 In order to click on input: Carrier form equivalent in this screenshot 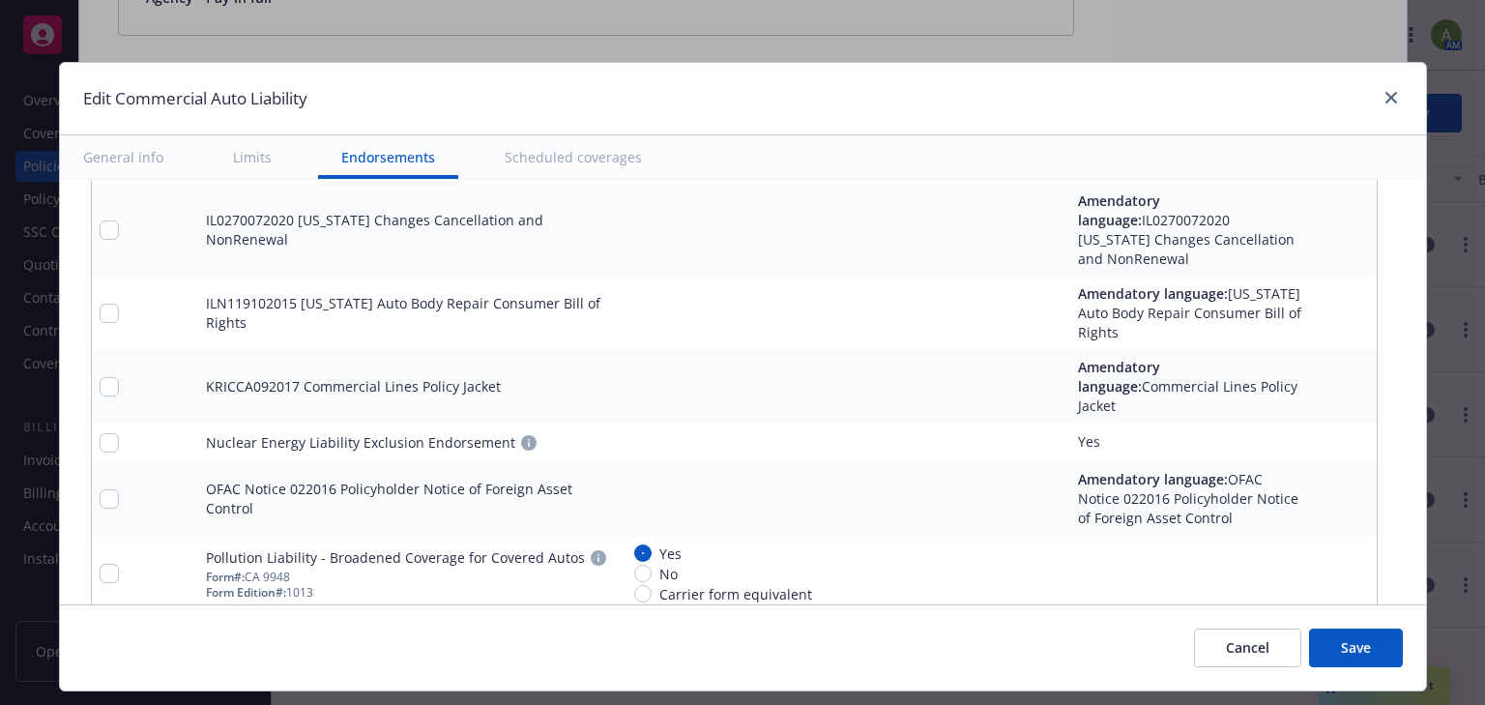, I will do `click(643, 594)`.